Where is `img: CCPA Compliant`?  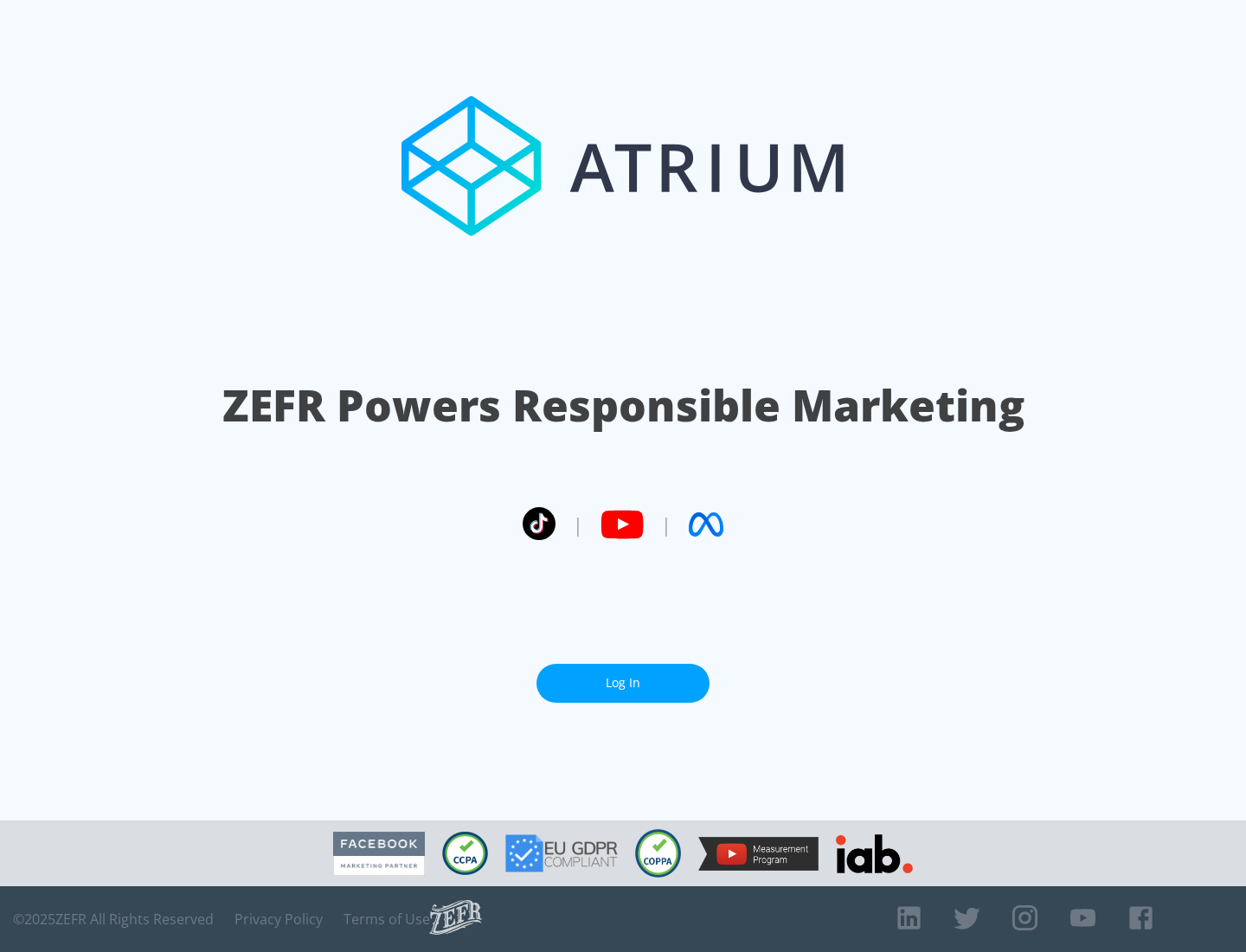 img: CCPA Compliant is located at coordinates (464, 853).